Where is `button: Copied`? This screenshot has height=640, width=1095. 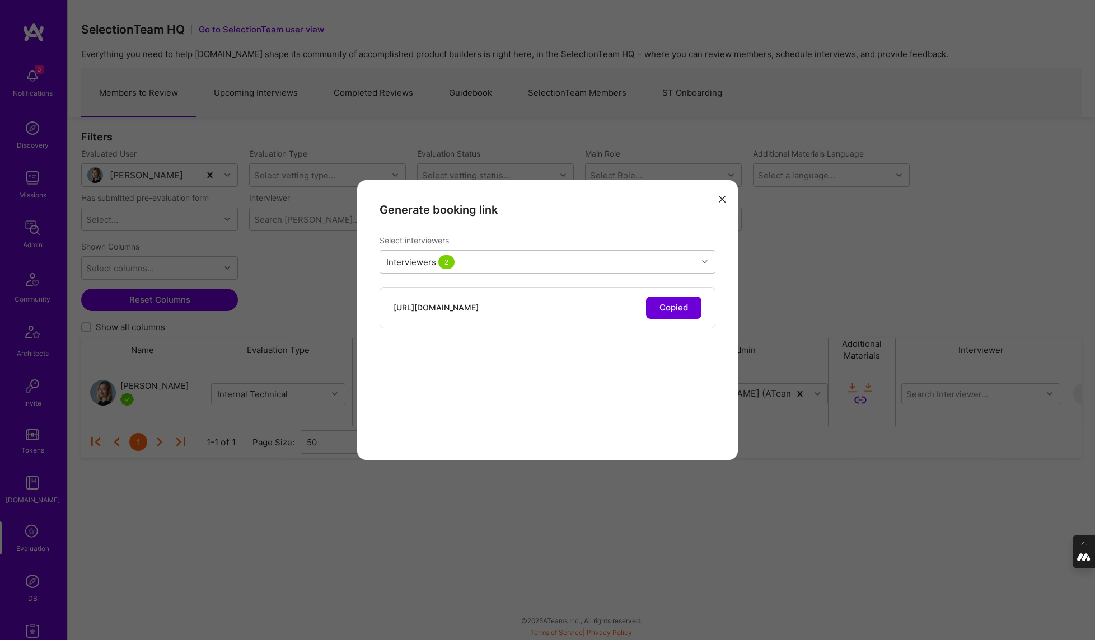
button: Copied is located at coordinates (673, 308).